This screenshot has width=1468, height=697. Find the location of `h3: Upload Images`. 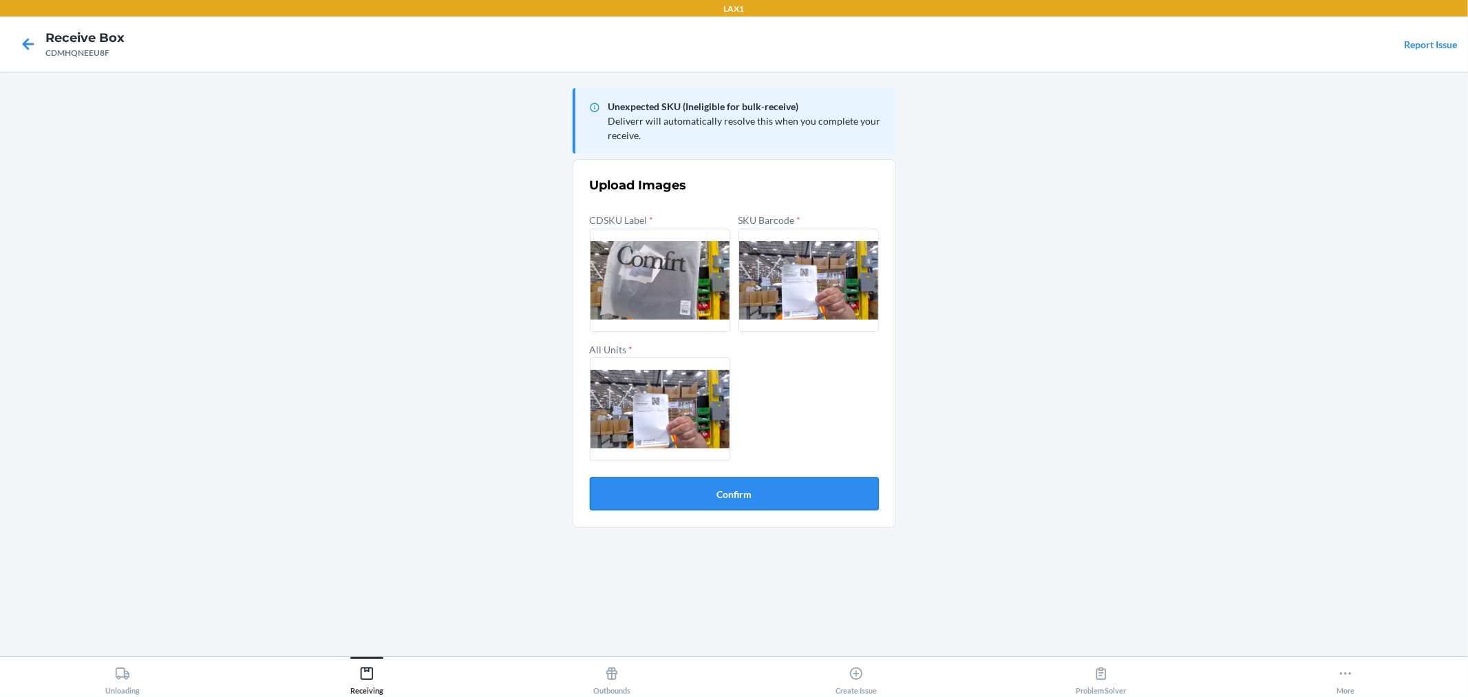

h3: Upload Images is located at coordinates (735, 185).